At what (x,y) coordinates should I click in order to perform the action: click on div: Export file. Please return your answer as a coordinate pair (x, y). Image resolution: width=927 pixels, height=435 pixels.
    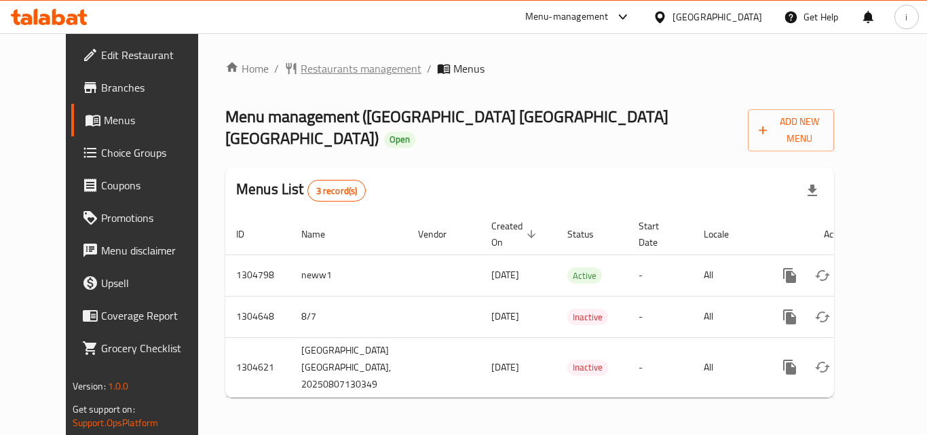
    Looking at the image, I should click on (812, 191).